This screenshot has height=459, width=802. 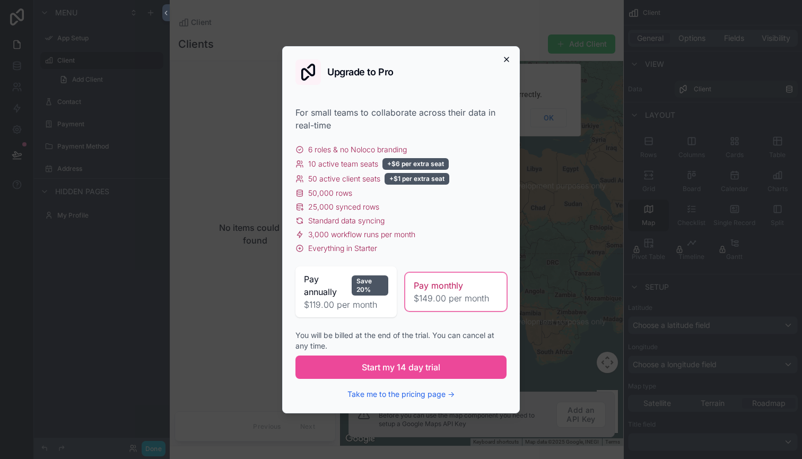 I want to click on span: Start my 14 day trial, so click(x=401, y=367).